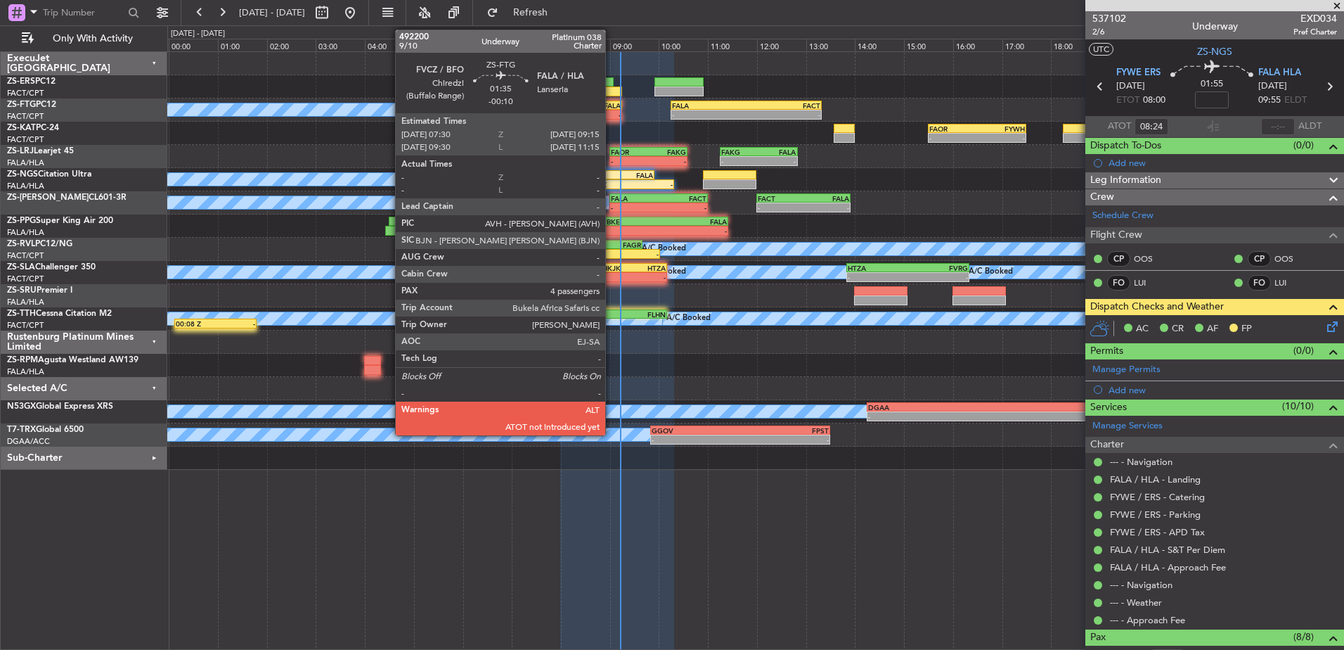 The height and width of the screenshot is (650, 1344). What do you see at coordinates (645, 314) in the screenshot?
I see `div: FLHN` at bounding box center [645, 314].